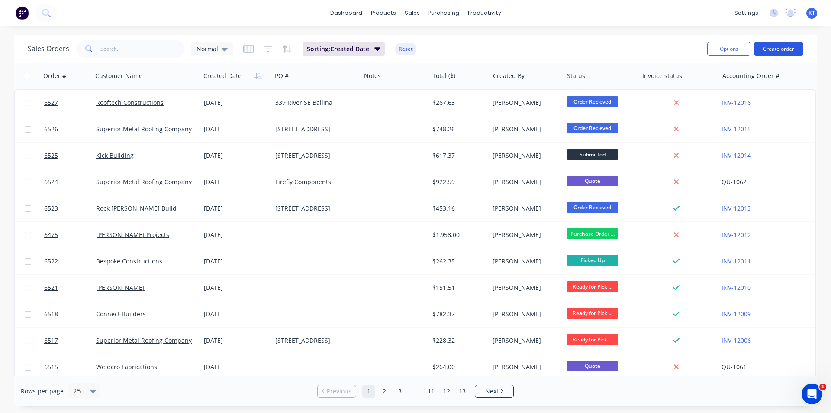  I want to click on div: Customer Name, so click(119, 76).